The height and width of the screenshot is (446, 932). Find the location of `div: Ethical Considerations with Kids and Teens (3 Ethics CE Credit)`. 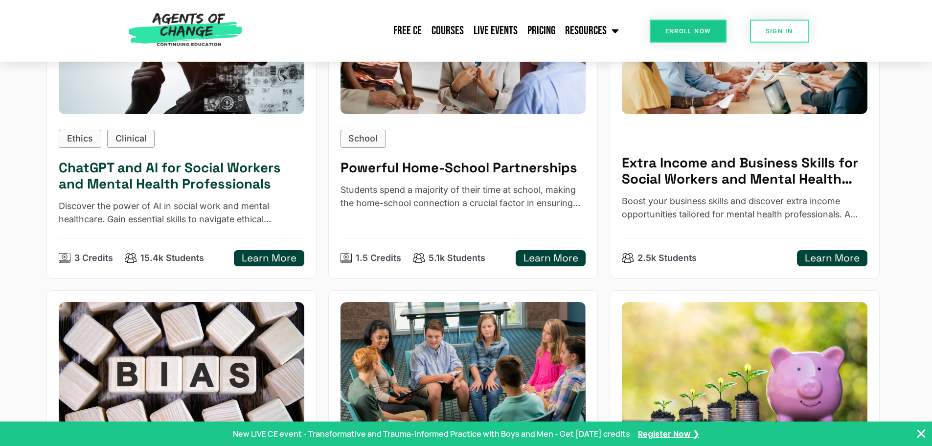

div: Ethical Considerations with Kids and Teens (3 Ethics CE Credit) is located at coordinates (463, 370).